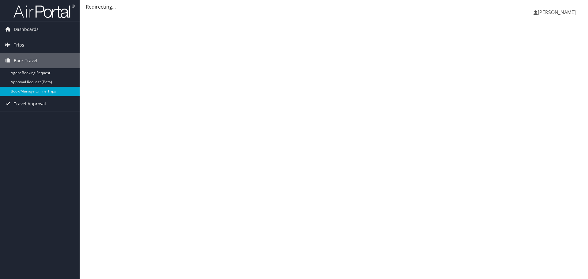  Describe the element at coordinates (44, 11) in the screenshot. I see `img: airportal-logo.png` at that location.